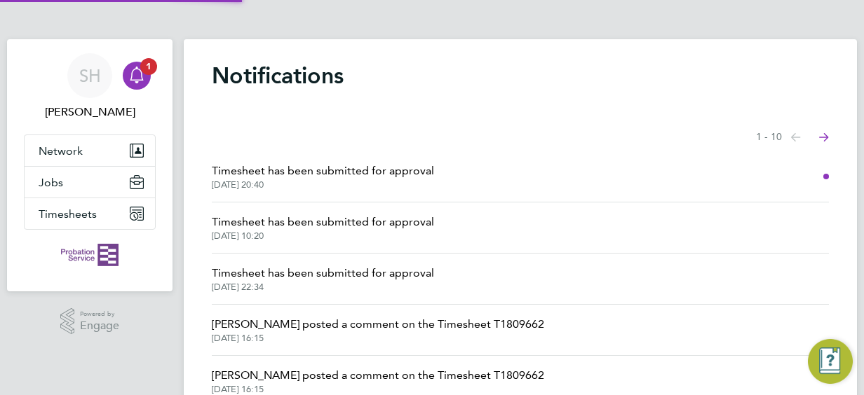 Image resolution: width=864 pixels, height=395 pixels. Describe the element at coordinates (768, 137) in the screenshot. I see `span: 1 - 10` at that location.